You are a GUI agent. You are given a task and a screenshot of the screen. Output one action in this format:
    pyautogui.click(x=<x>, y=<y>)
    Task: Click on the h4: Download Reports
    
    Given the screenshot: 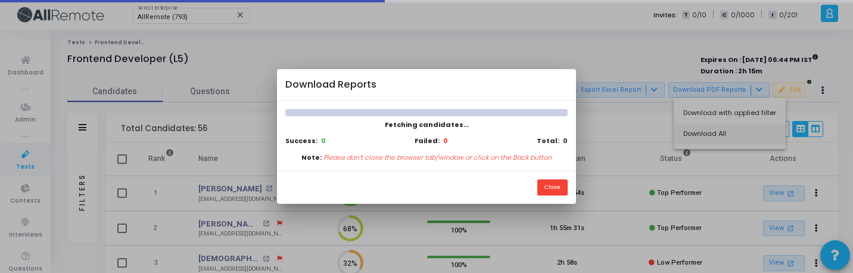 What is the action you would take?
    pyautogui.click(x=331, y=85)
    